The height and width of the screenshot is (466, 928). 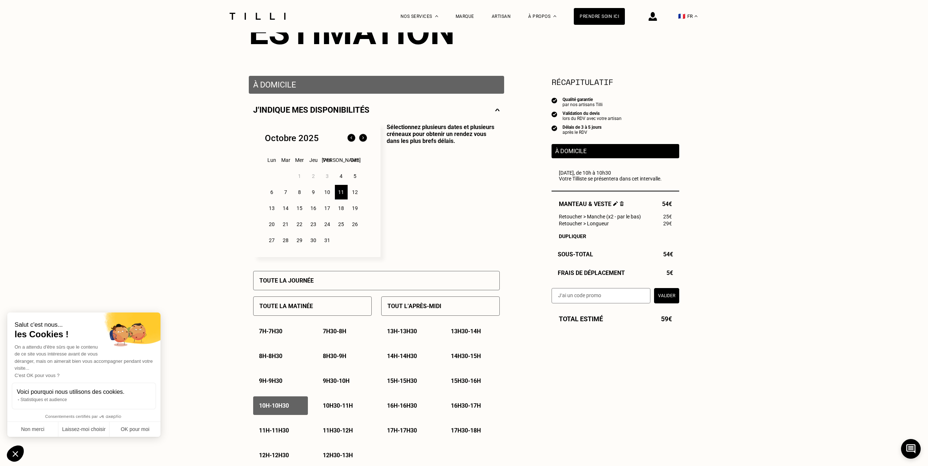 I want to click on p: 16h - 16h30, so click(x=402, y=406).